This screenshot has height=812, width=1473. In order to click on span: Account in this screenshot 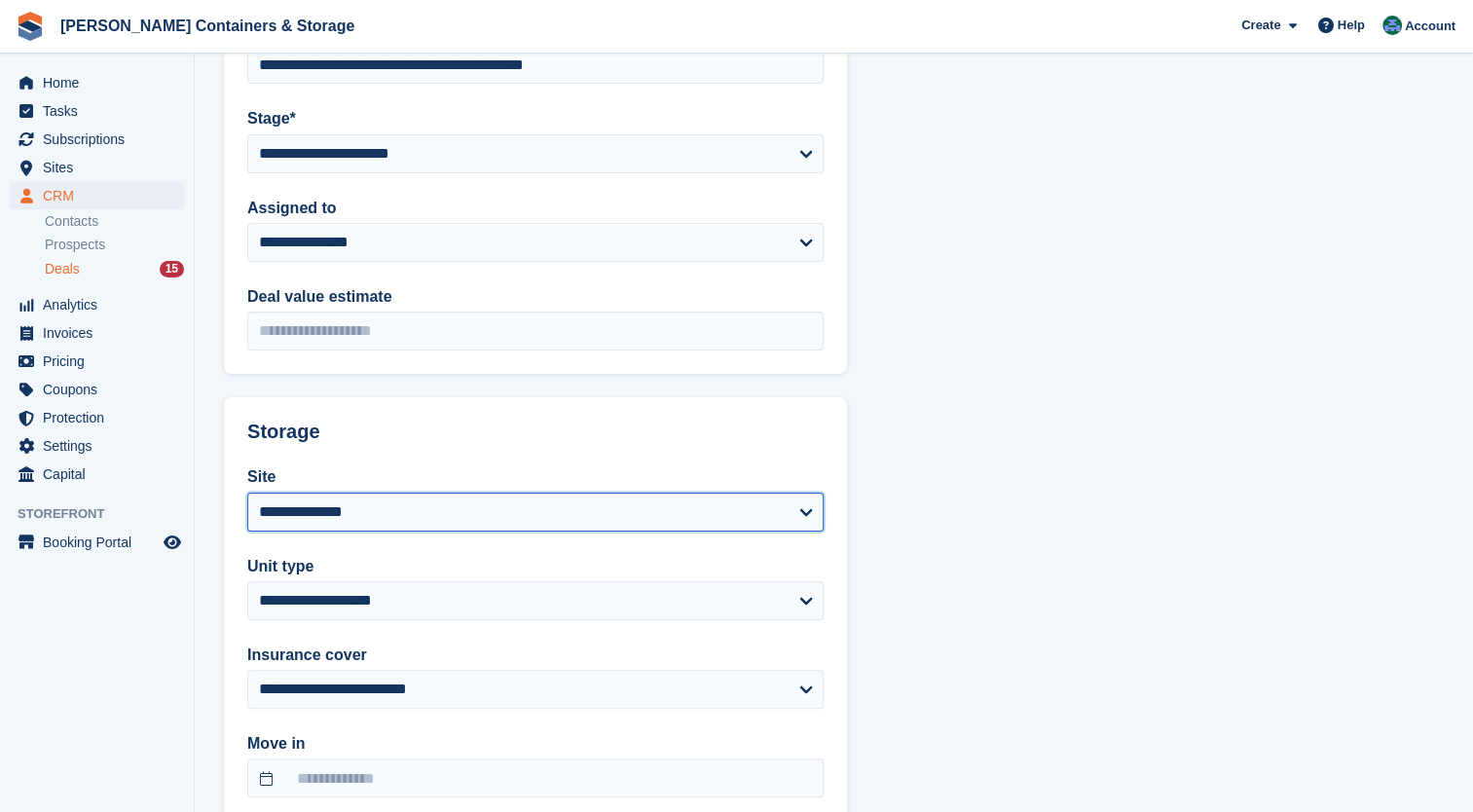, I will do `click(1430, 27)`.